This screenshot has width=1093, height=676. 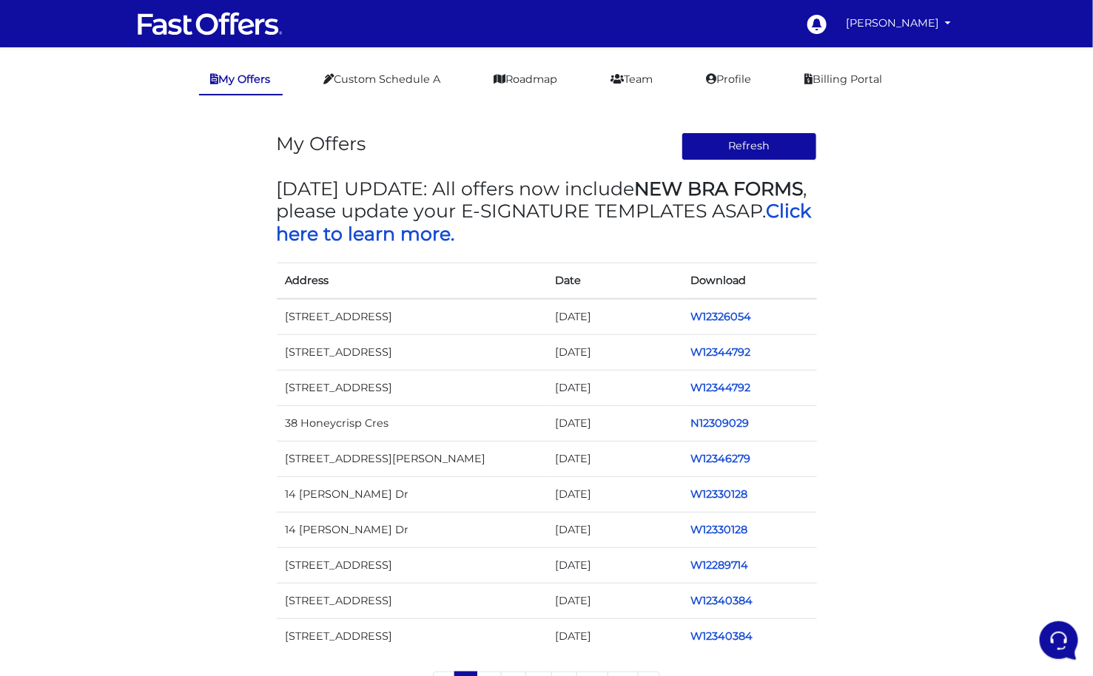 What do you see at coordinates (145, 189) in the screenshot?
I see `p: You: I just want that on 1 page, and when I do fast offers to only have it on Schedule A page 1. ...` at bounding box center [145, 189].